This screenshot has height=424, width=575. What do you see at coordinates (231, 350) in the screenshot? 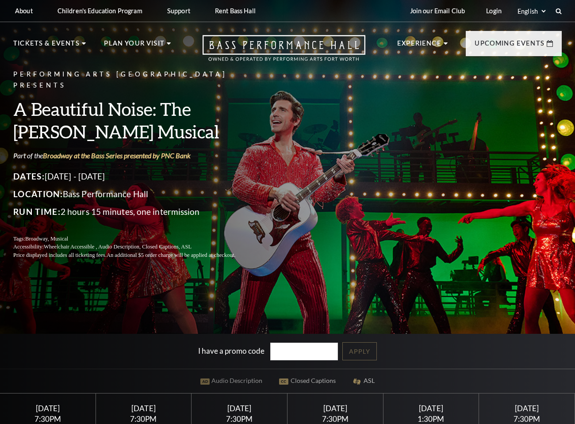
I see `label: I have a promo code` at bounding box center [231, 350].